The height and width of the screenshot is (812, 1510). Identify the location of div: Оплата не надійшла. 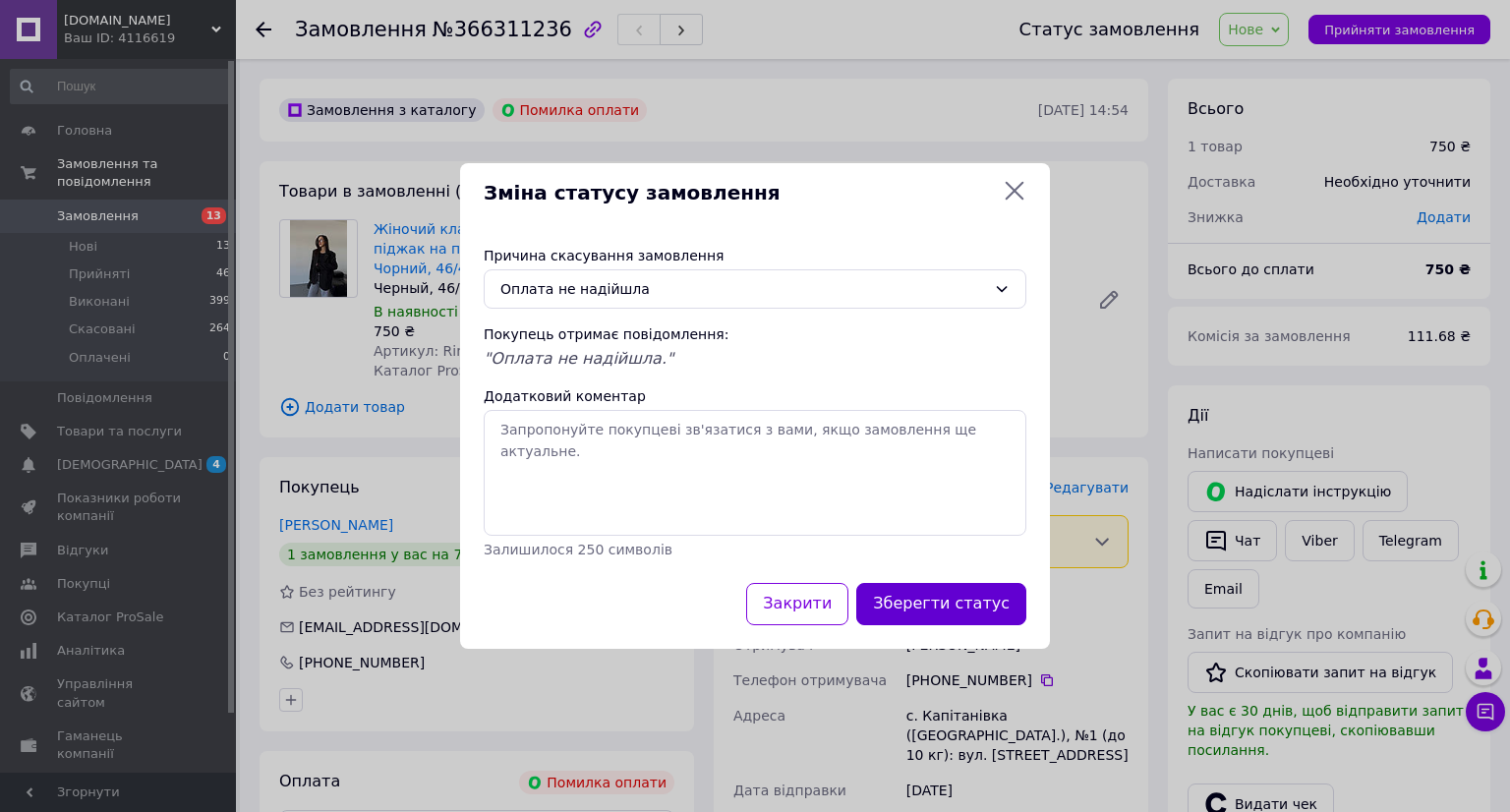
(743, 289).